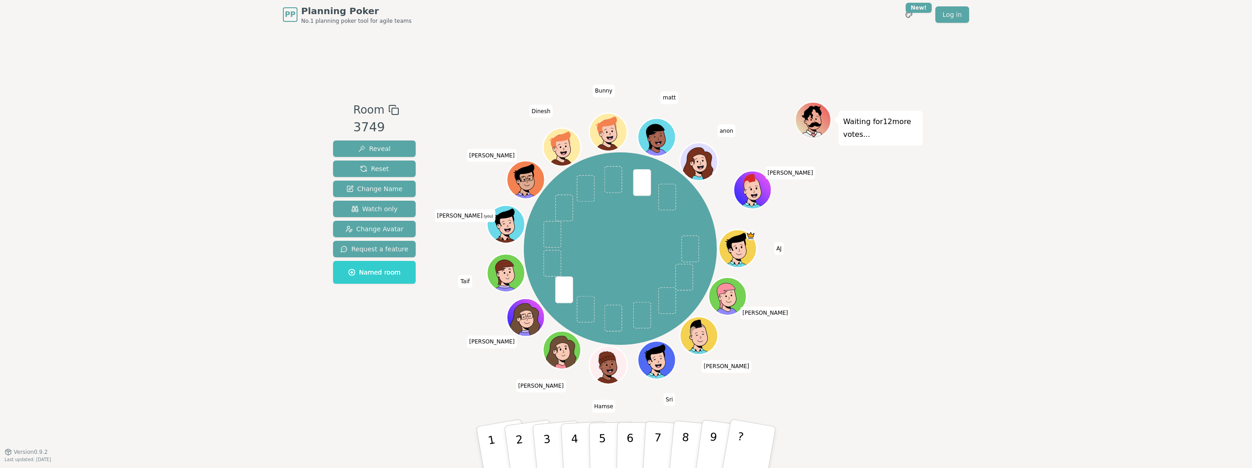  I want to click on span: PP, so click(290, 15).